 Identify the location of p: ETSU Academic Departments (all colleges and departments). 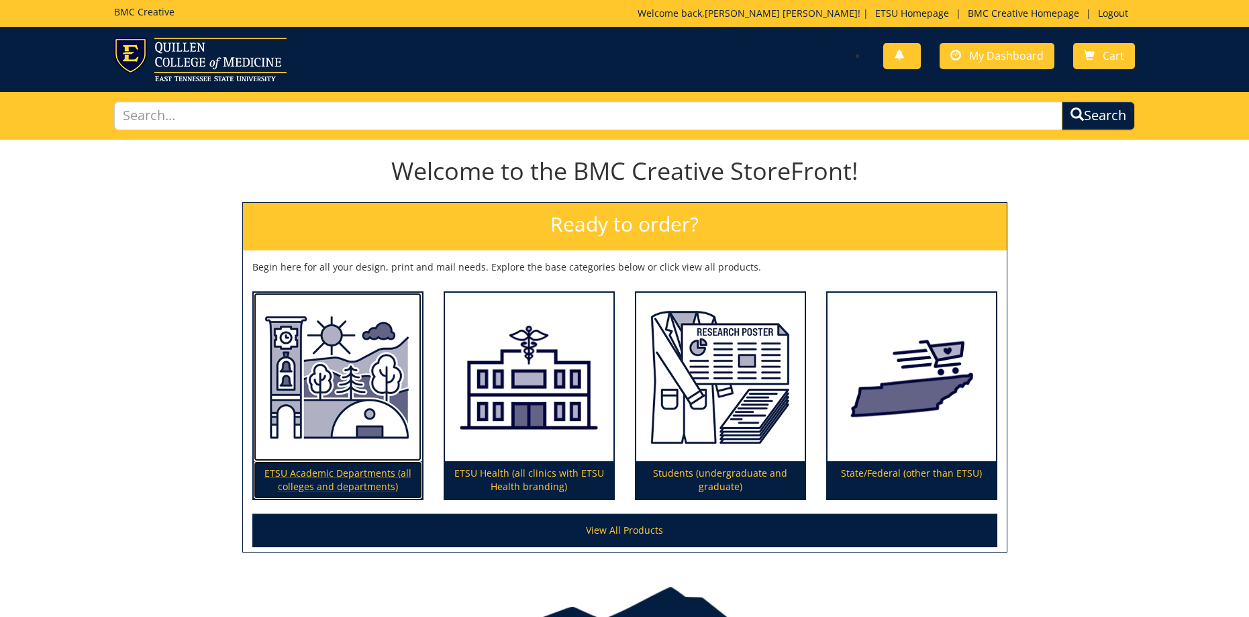
(338, 480).